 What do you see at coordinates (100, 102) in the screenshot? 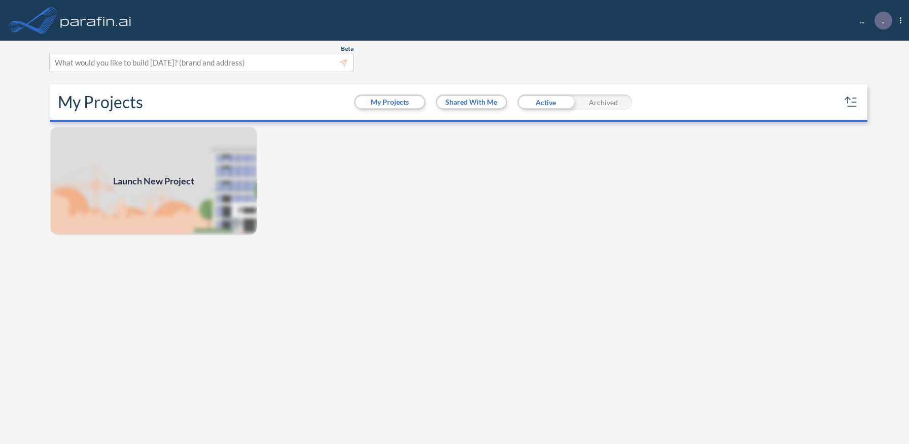
I see `h2: My Projects` at bounding box center [100, 102].